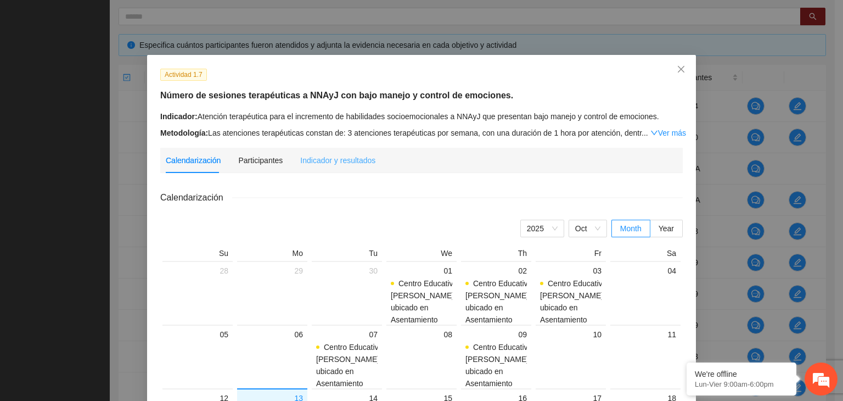 The width and height of the screenshot is (843, 401). What do you see at coordinates (668, 133) in the screenshot?
I see `a: Expand` at bounding box center [668, 133].